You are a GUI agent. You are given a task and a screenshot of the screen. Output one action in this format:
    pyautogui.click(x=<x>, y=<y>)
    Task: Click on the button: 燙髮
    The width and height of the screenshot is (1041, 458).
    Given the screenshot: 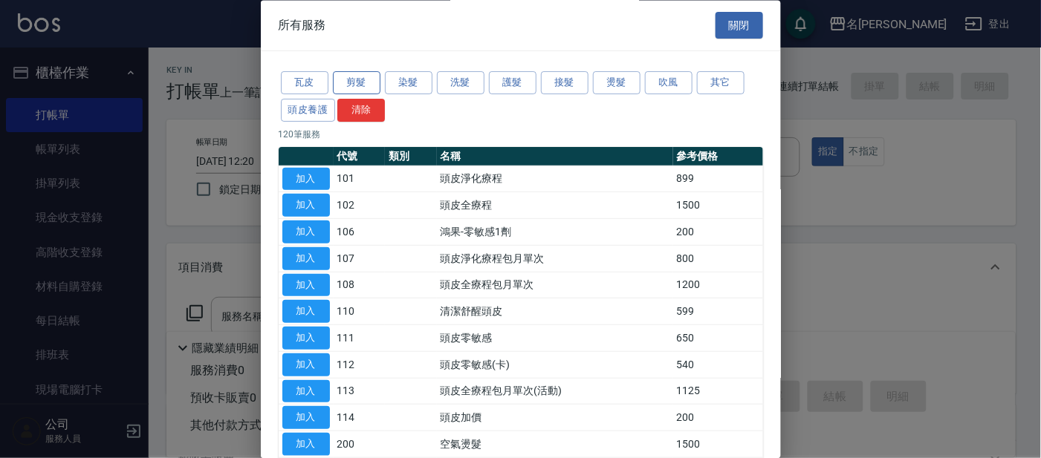 What is the action you would take?
    pyautogui.click(x=617, y=83)
    